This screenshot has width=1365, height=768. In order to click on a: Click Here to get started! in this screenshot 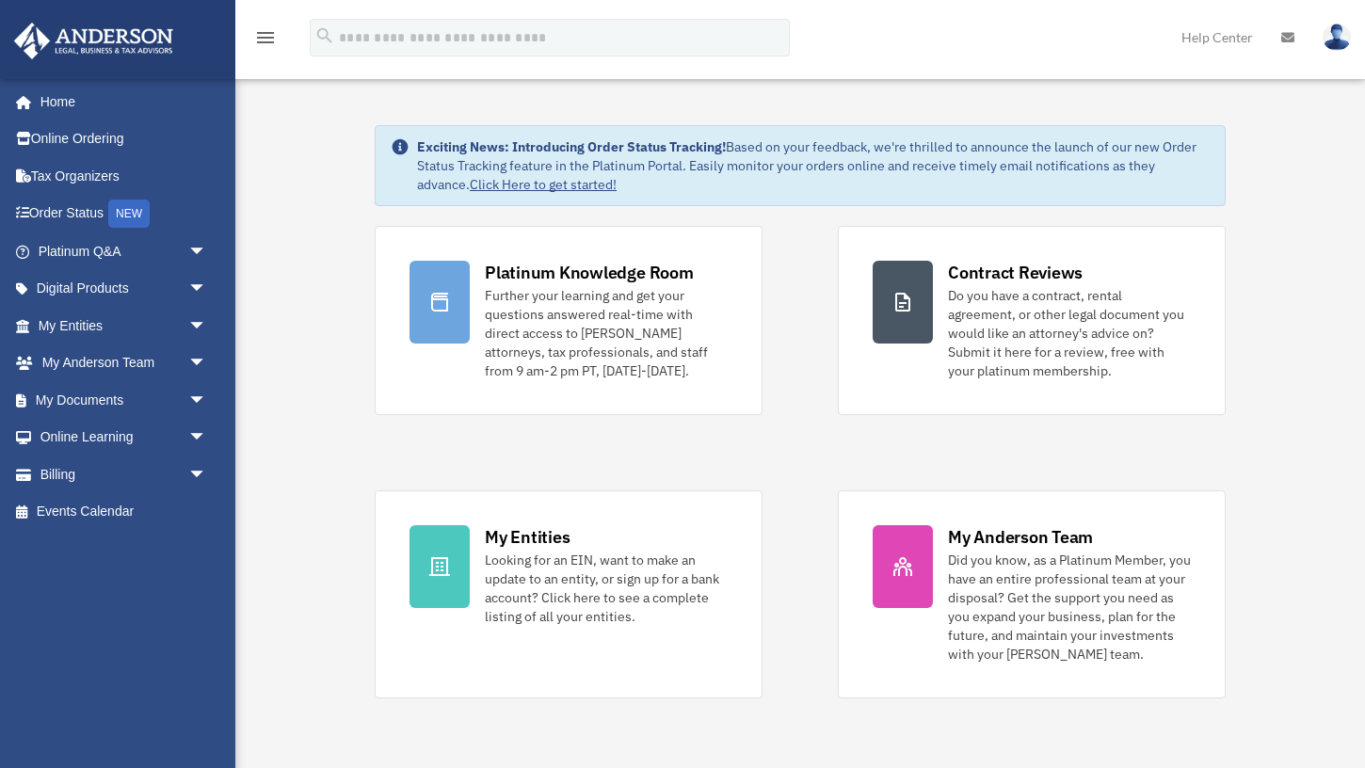, I will do `click(543, 184)`.